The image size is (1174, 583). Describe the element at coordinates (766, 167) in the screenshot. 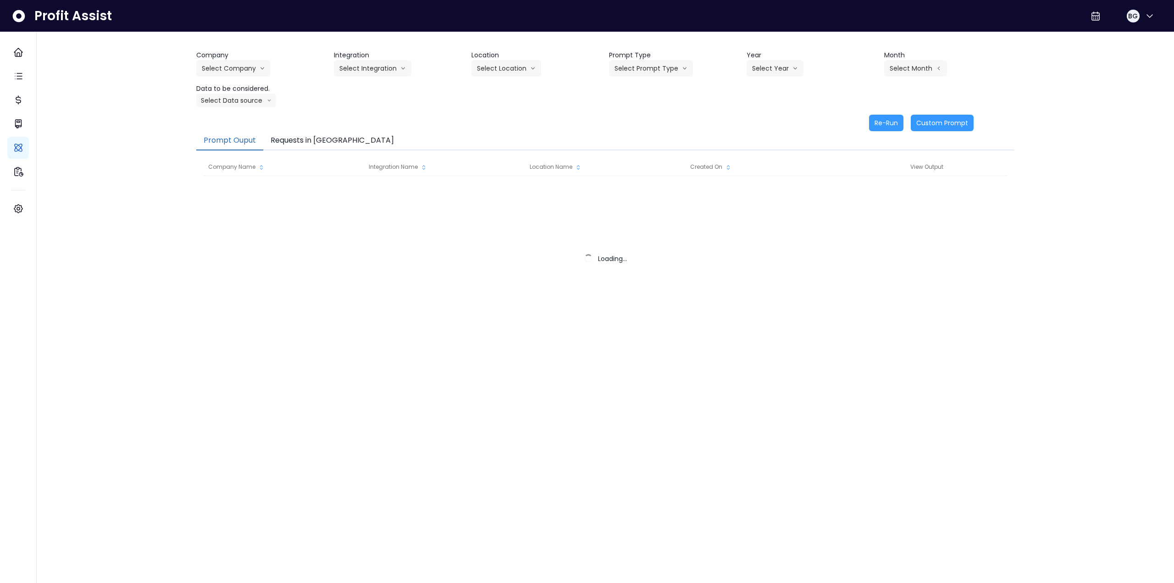

I see `div: Created On` at that location.